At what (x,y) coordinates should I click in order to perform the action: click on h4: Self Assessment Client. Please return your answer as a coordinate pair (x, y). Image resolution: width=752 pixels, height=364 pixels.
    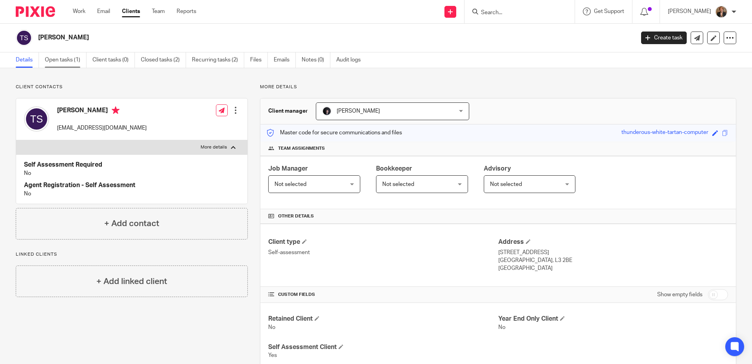
    Looking at the image, I should click on (383, 347).